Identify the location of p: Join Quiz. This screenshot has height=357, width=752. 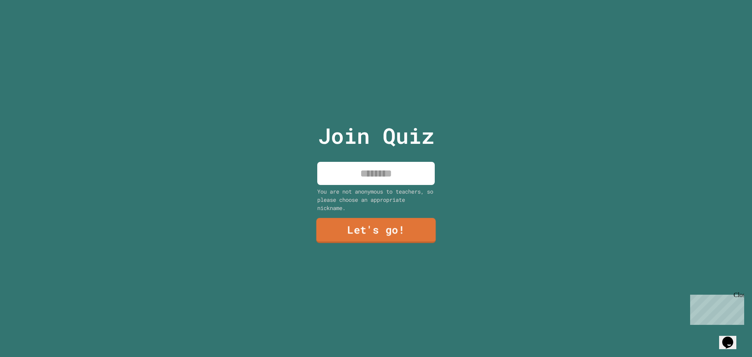
(376, 136).